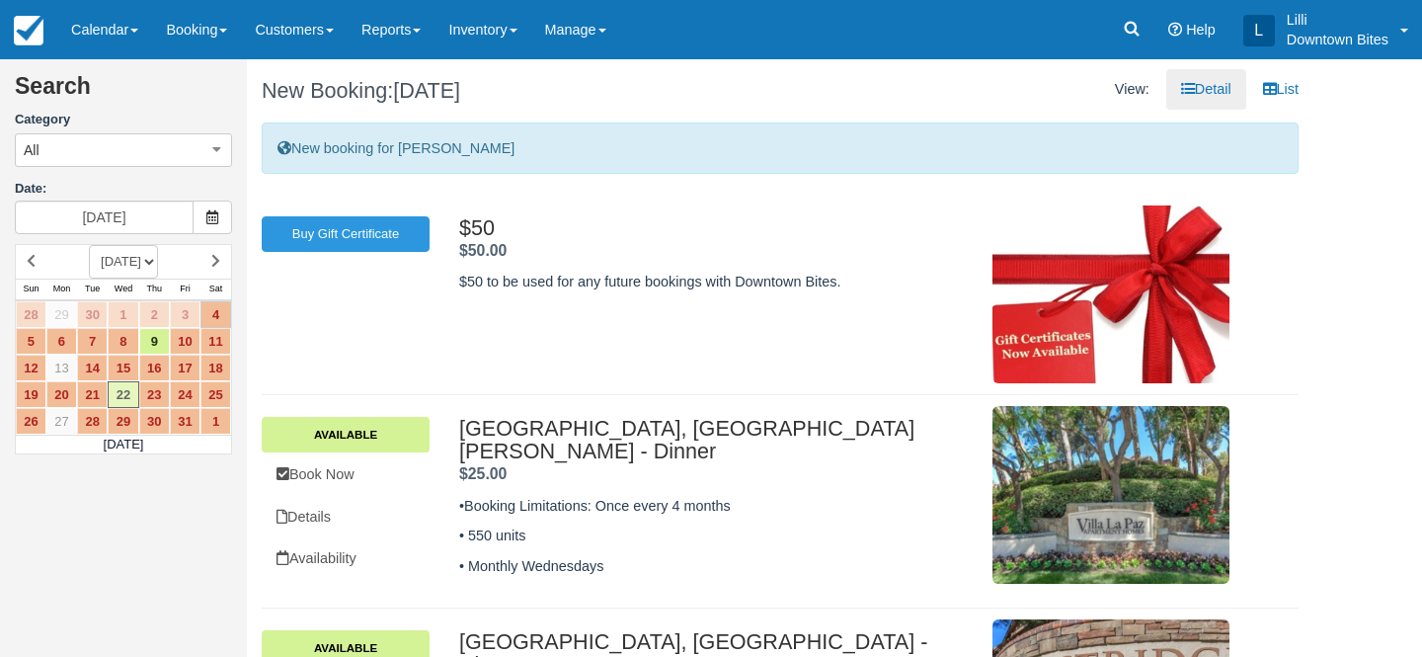  Describe the element at coordinates (61, 341) in the screenshot. I see `a: 6` at that location.